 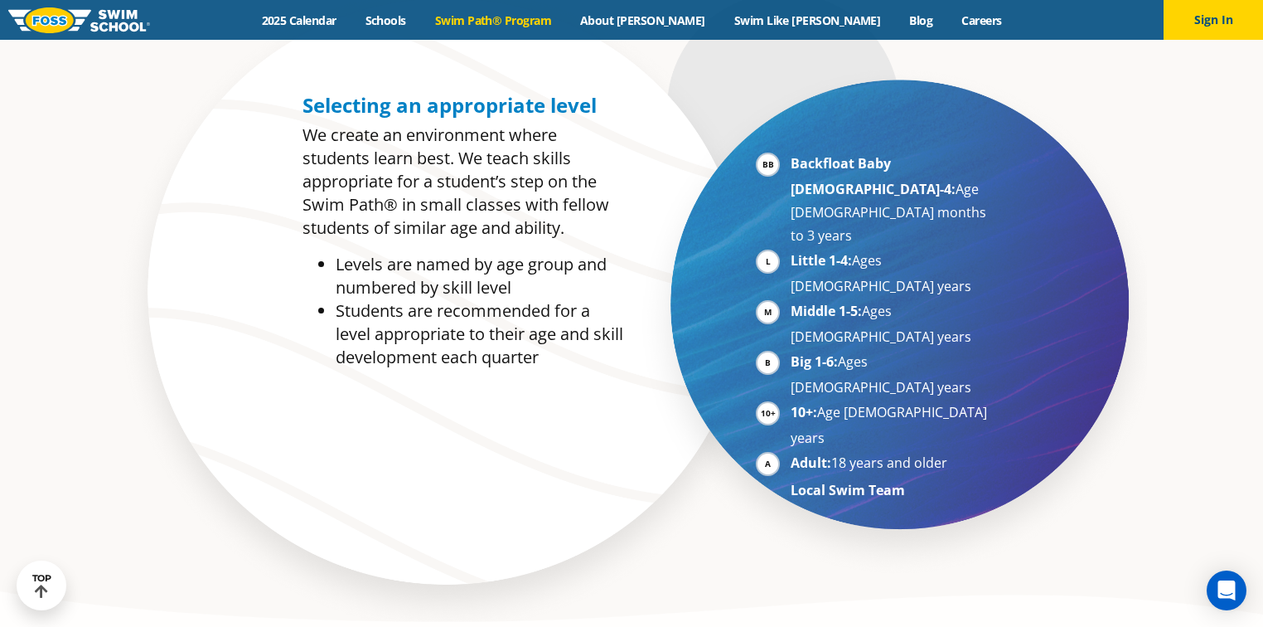 I want to click on li: Students are recommended for a level appropriate to their age and skill development each quarter, so click(x=479, y=334).